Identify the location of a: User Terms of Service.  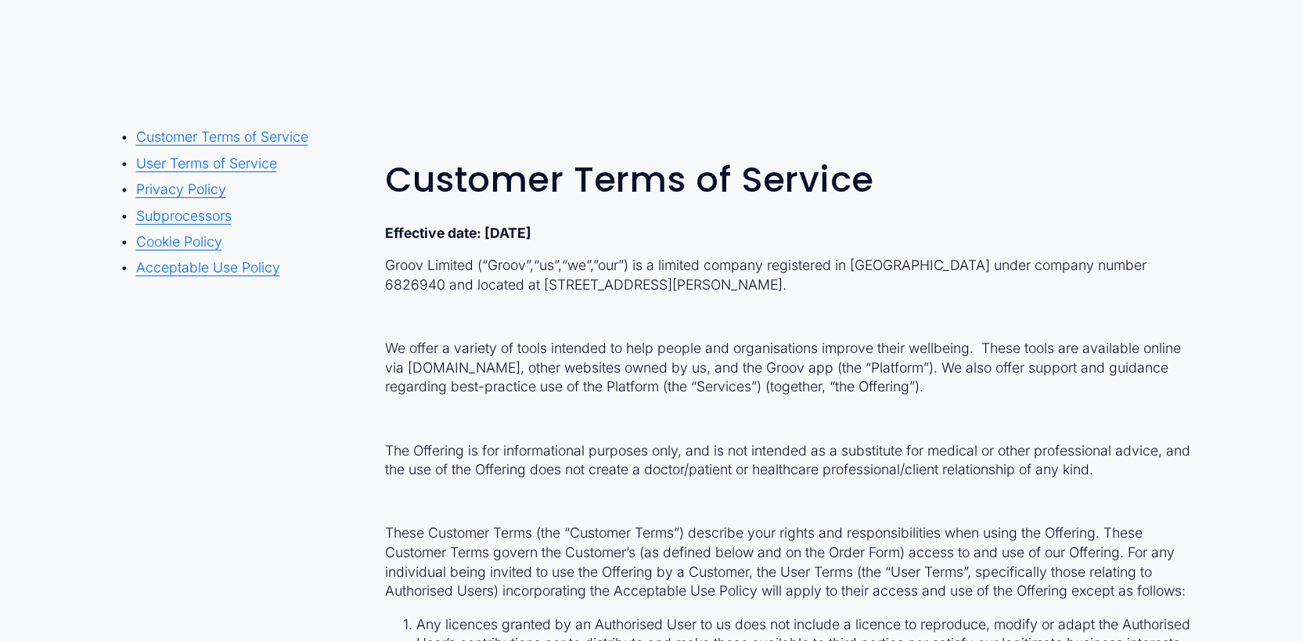
(207, 163).